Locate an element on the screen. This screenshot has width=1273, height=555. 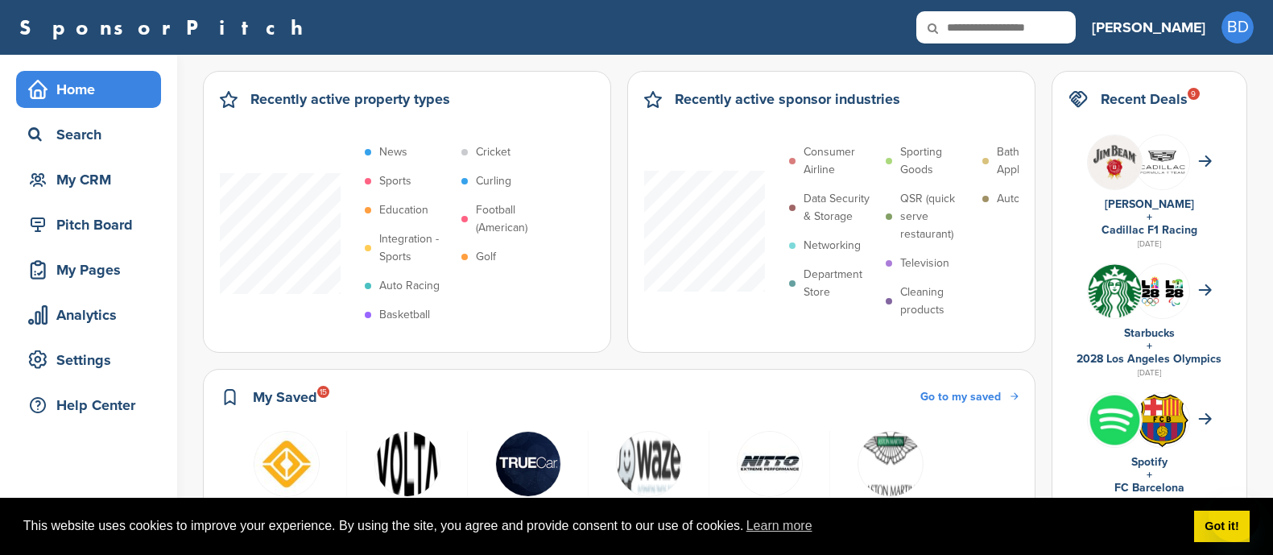
img: Open uri20141112 50798 8y8rbx is located at coordinates (891, 464).